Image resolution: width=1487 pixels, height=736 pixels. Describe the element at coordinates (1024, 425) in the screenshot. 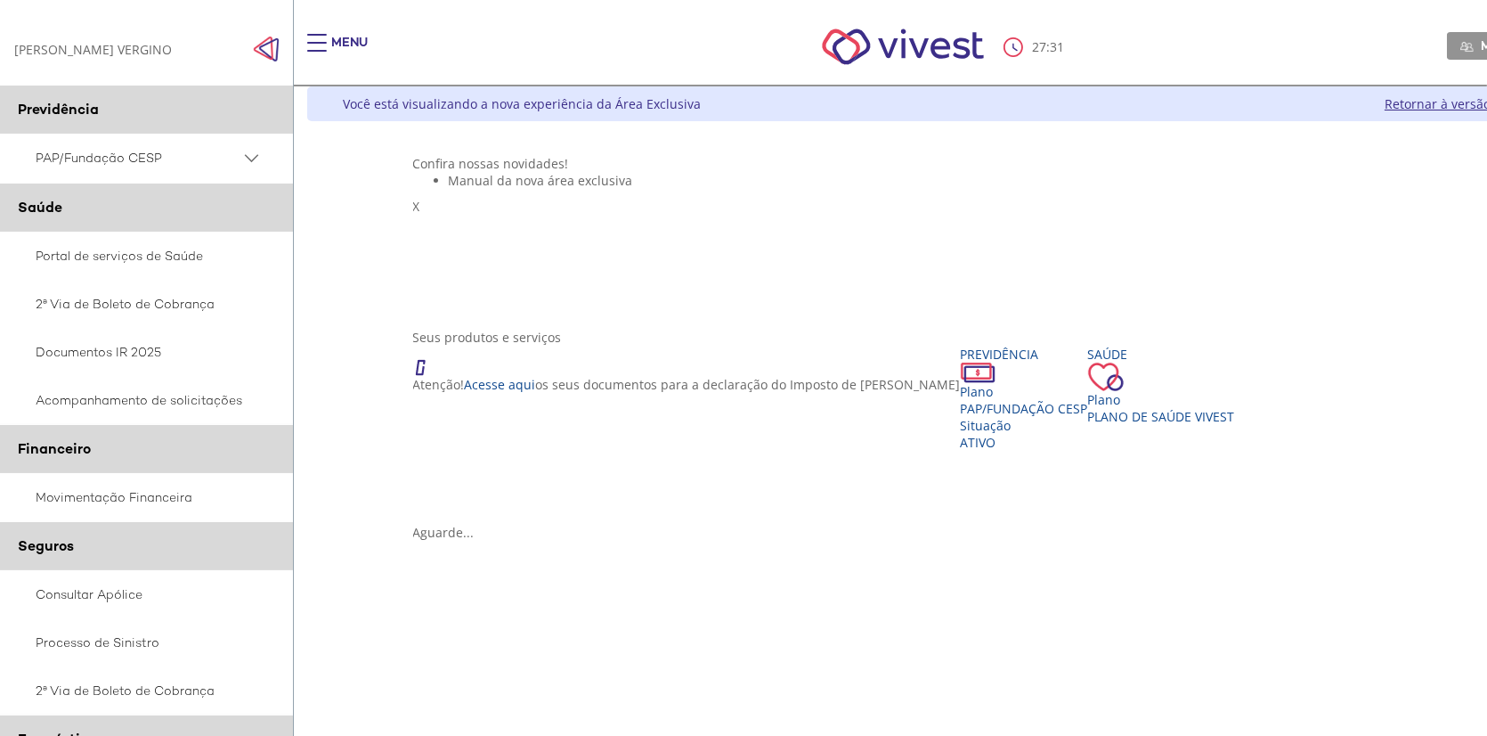

I see `div: Situação` at that location.